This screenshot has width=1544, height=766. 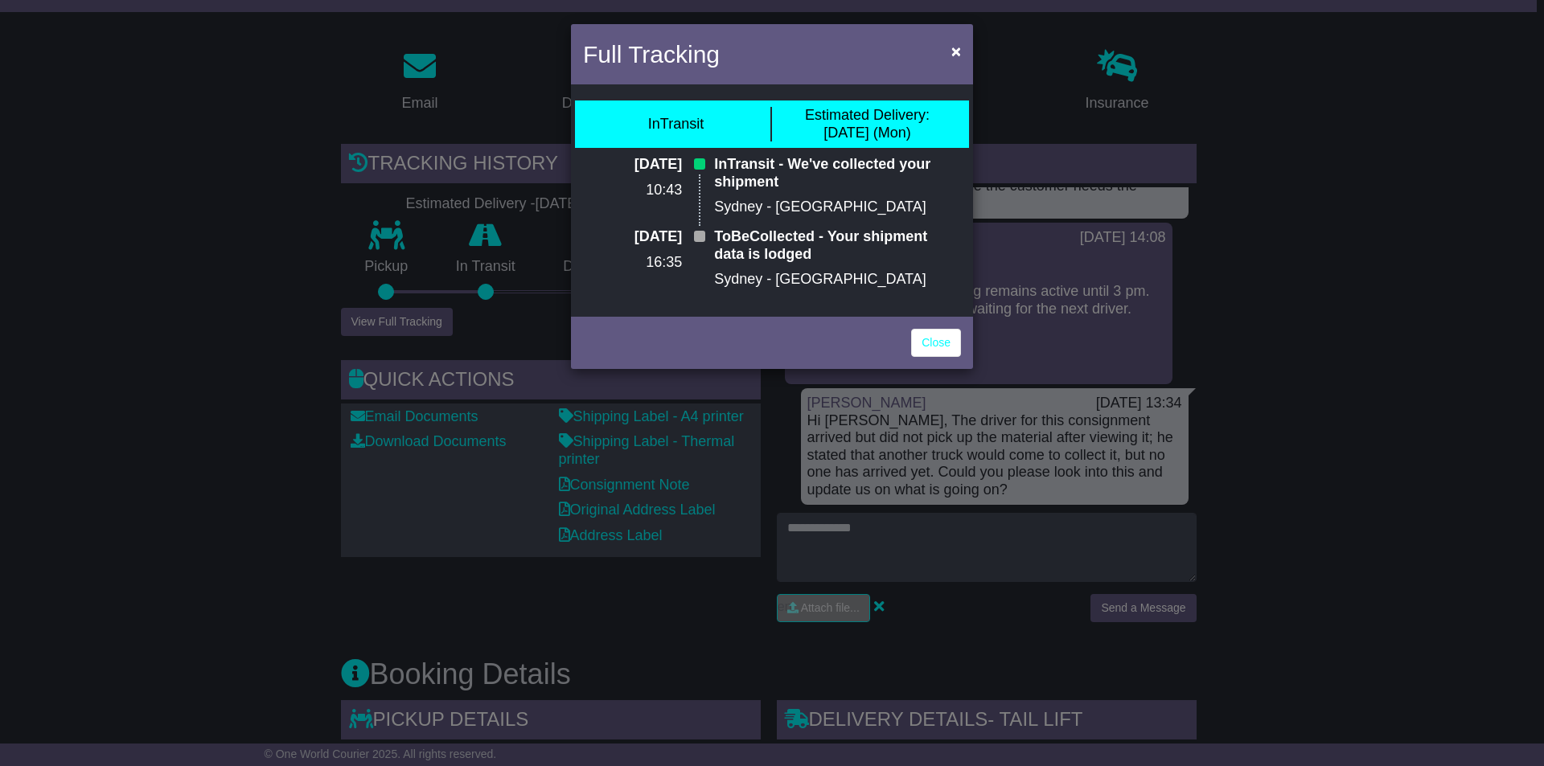 I want to click on div: InTransit, so click(x=676, y=125).